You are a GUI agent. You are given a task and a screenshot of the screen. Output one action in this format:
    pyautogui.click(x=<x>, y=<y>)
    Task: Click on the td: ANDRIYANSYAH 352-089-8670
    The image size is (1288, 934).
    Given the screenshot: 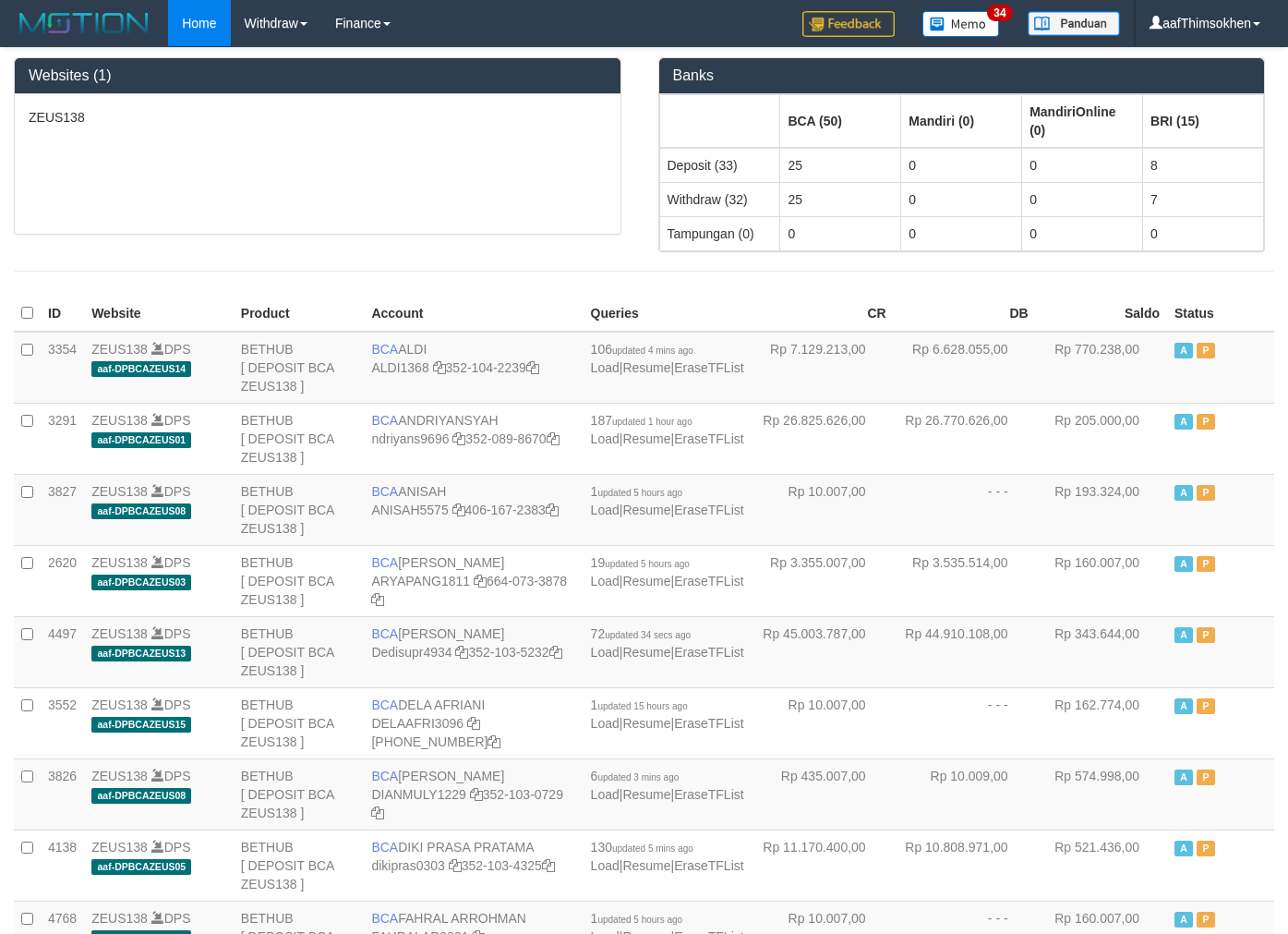 What is the action you would take?
    pyautogui.click(x=473, y=438)
    